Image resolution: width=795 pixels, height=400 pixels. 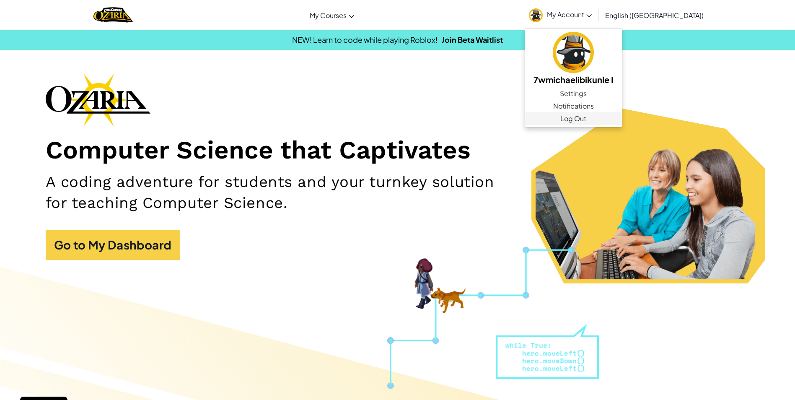 What do you see at coordinates (573, 106) in the screenshot?
I see `span: Notifications` at bounding box center [573, 106].